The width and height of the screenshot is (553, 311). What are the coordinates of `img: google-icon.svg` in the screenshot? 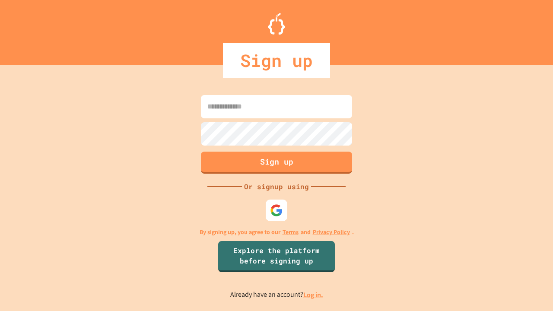 It's located at (276, 210).